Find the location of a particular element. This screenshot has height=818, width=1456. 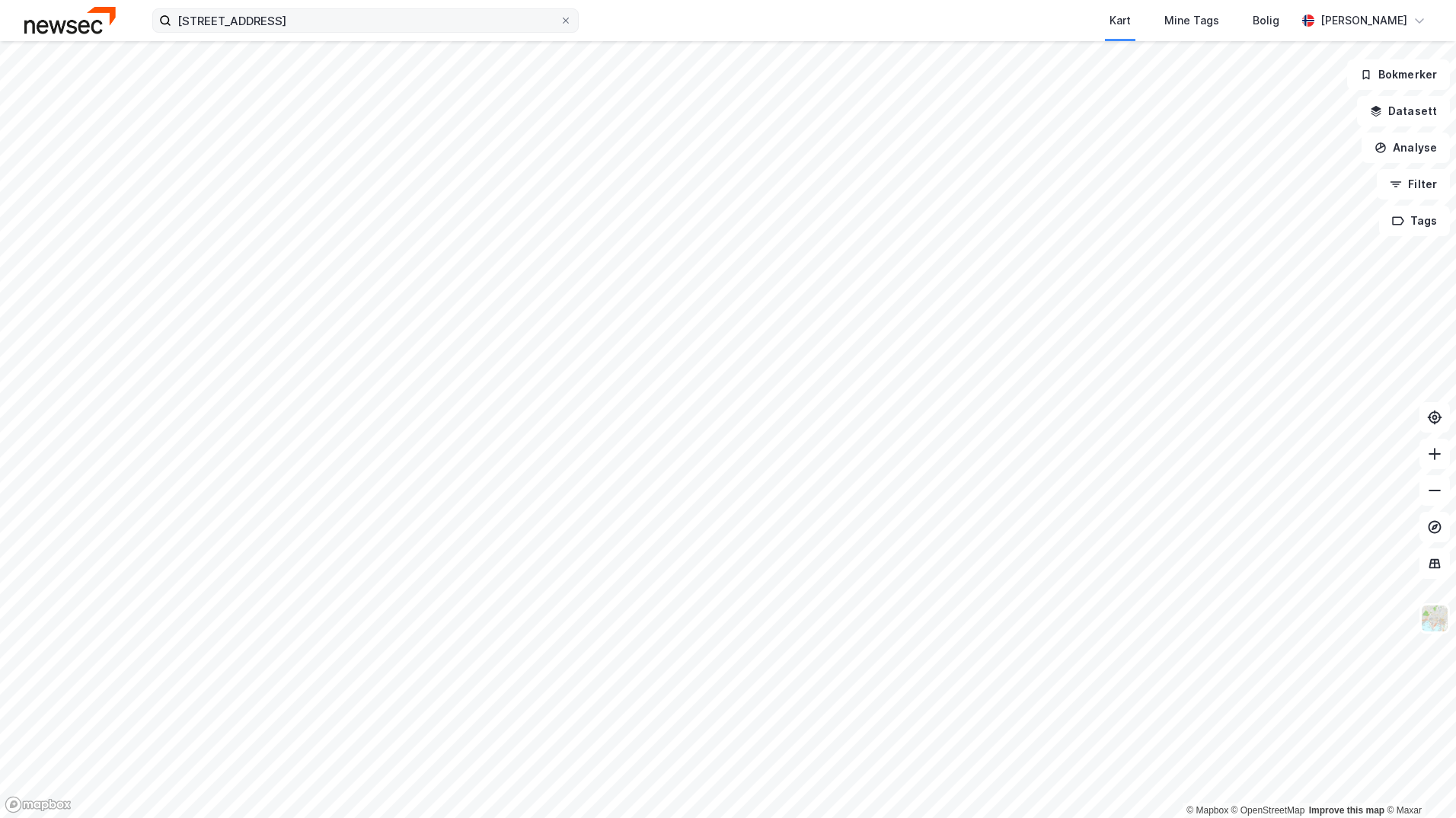

div: Mine Tags is located at coordinates (1192, 21).